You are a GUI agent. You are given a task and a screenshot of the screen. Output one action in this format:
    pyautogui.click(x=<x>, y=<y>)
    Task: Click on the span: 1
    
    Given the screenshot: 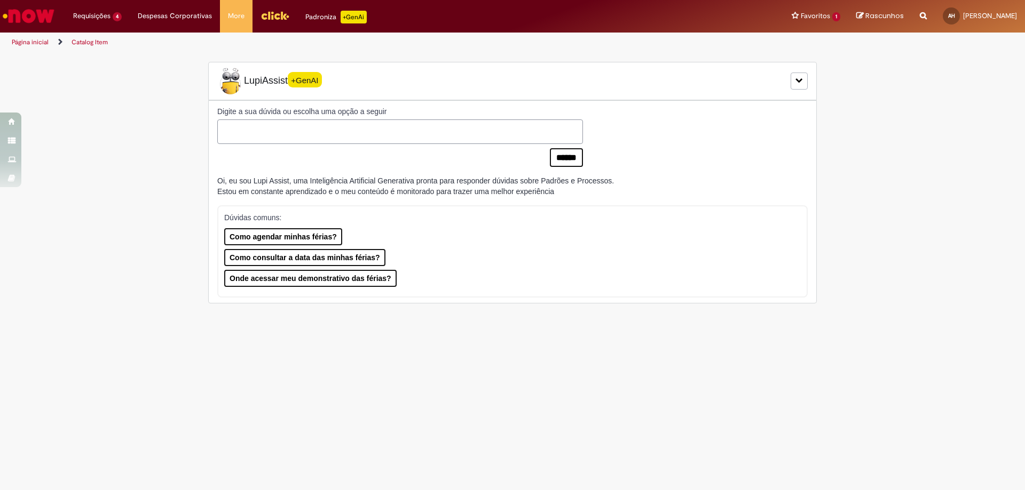 What is the action you would take?
    pyautogui.click(x=836, y=17)
    